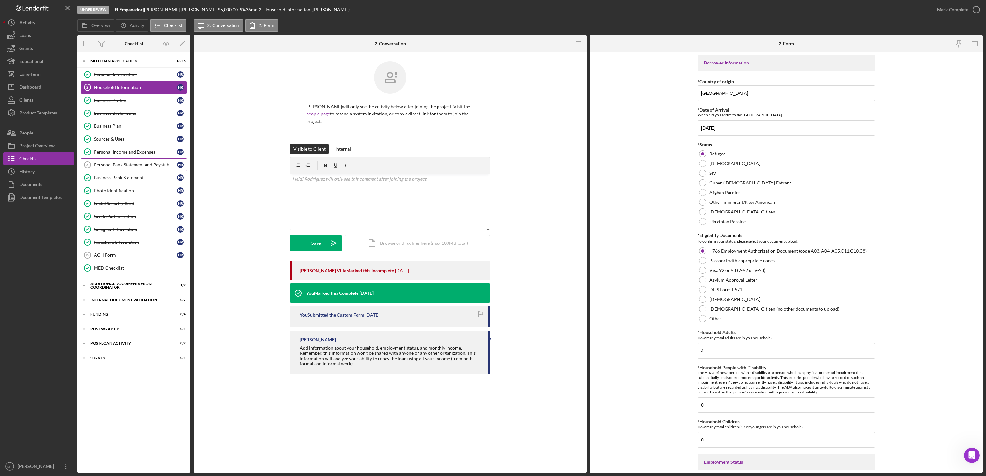 Image resolution: width=986 pixels, height=476 pixels. Describe the element at coordinates (134, 100) in the screenshot. I see `a: Business ProfileHR` at that location.